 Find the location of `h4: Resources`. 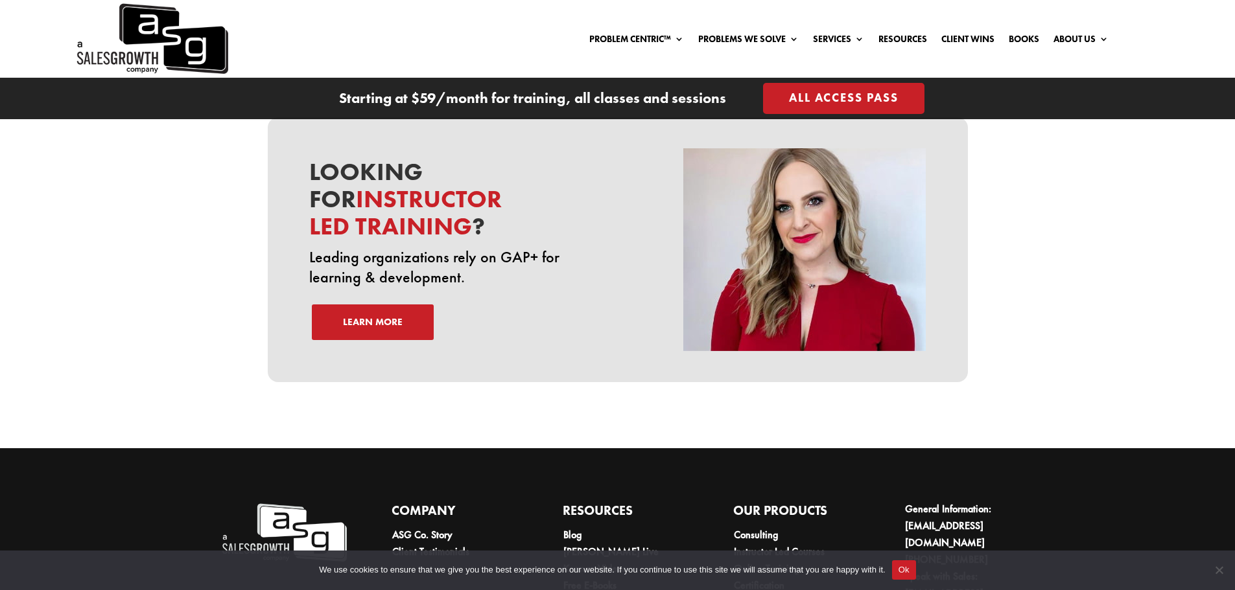

h4: Resources is located at coordinates (625, 514).